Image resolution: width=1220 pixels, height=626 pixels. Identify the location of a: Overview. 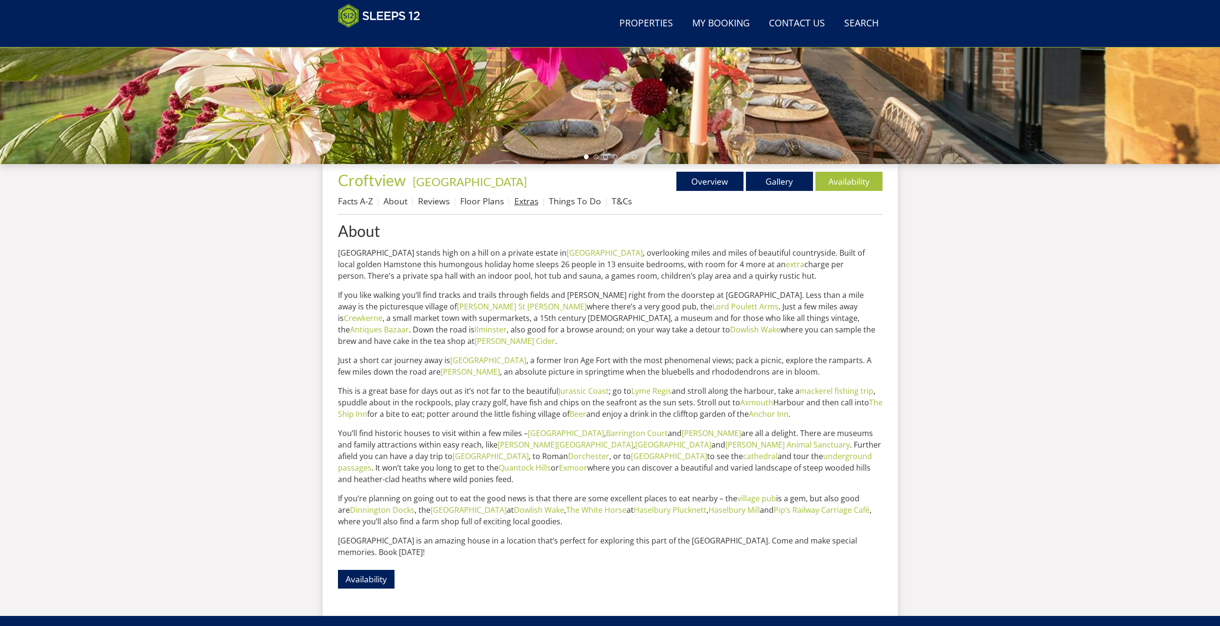
(710, 181).